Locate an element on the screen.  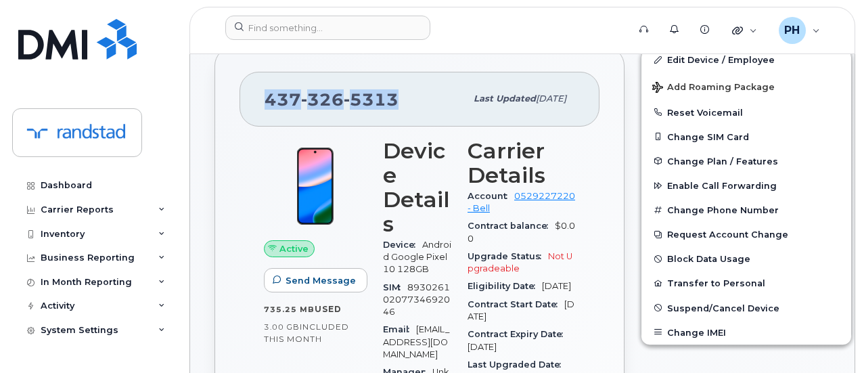
button: Block Data Usage is located at coordinates (746, 258).